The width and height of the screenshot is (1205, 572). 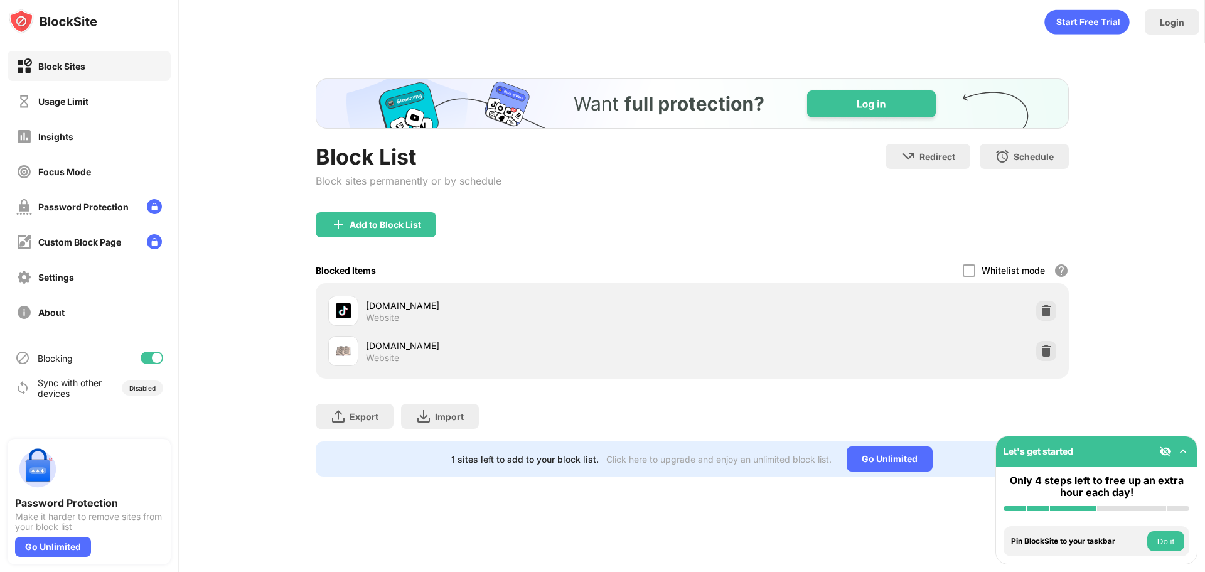 I want to click on img: push-password-protection.svg, so click(x=38, y=469).